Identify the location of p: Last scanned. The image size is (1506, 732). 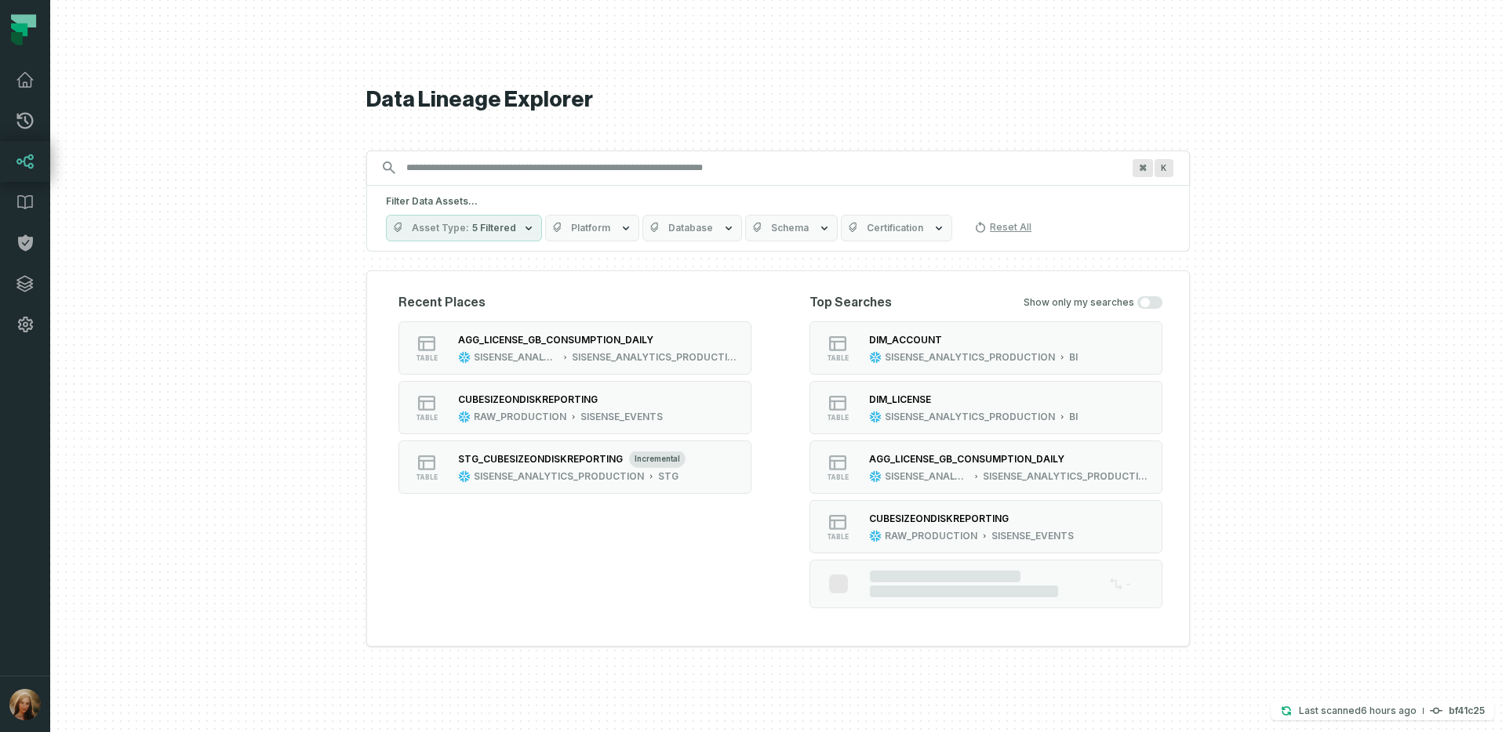
(1357, 711).